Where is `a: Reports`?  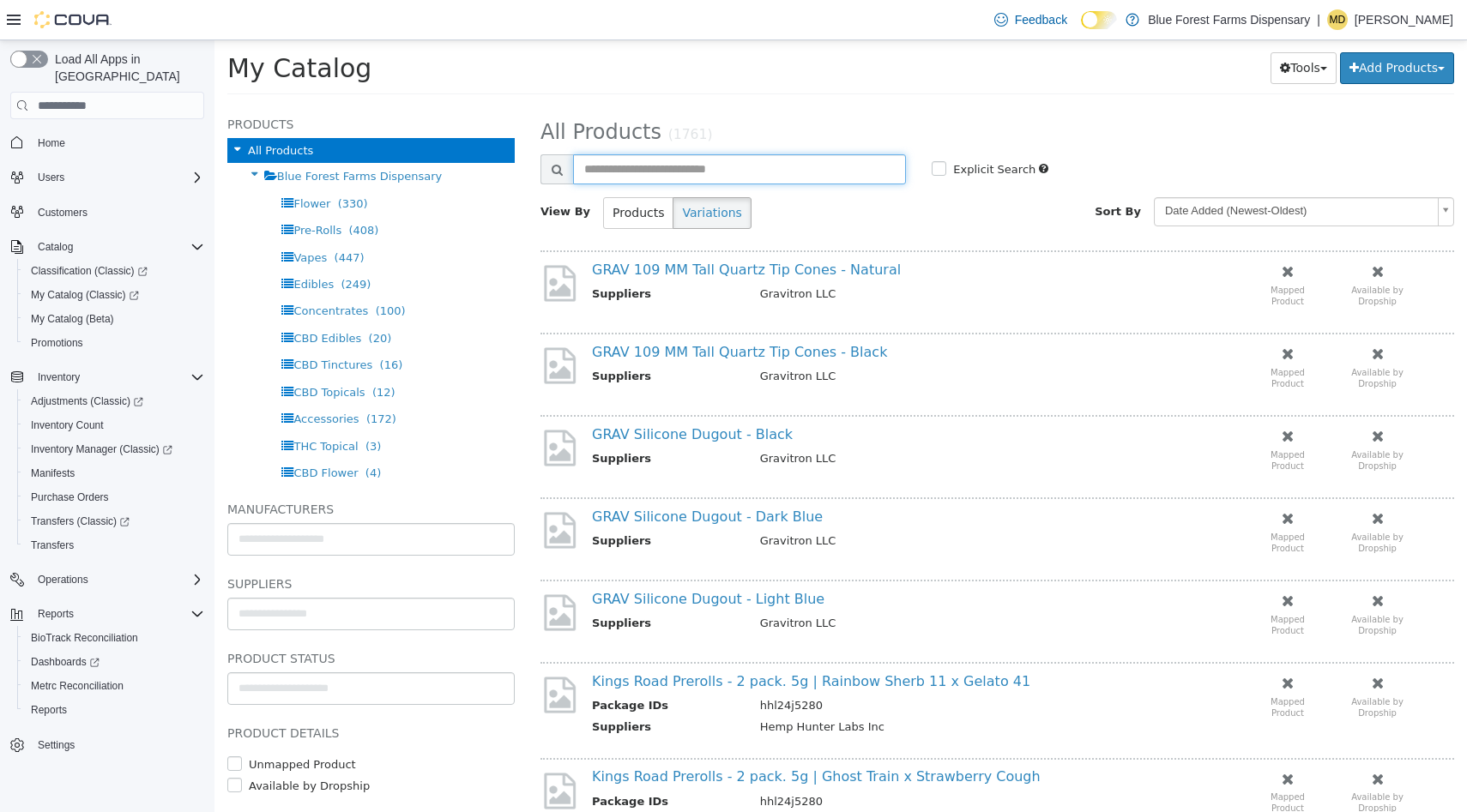
a: Reports is located at coordinates (49, 710).